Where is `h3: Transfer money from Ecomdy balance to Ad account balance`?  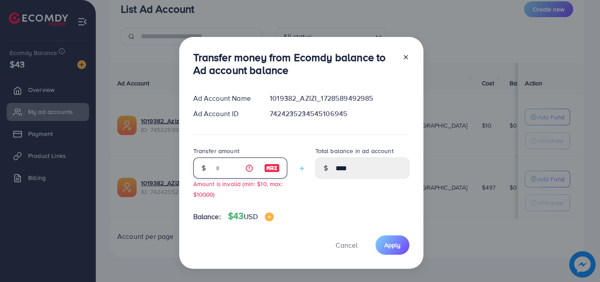
h3: Transfer money from Ecomdy balance to Ad account balance is located at coordinates (294, 64).